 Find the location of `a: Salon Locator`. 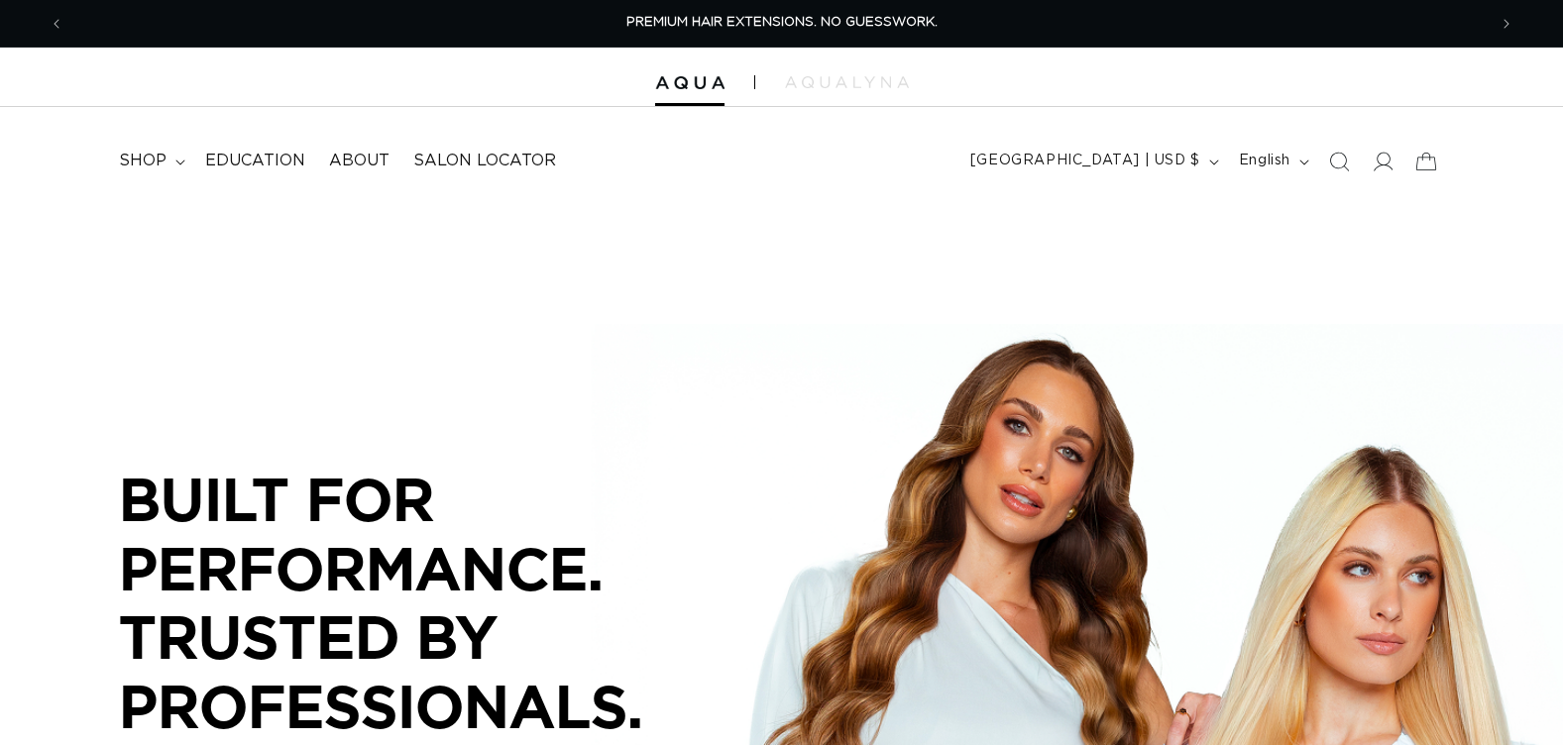

a: Salon Locator is located at coordinates (485, 161).